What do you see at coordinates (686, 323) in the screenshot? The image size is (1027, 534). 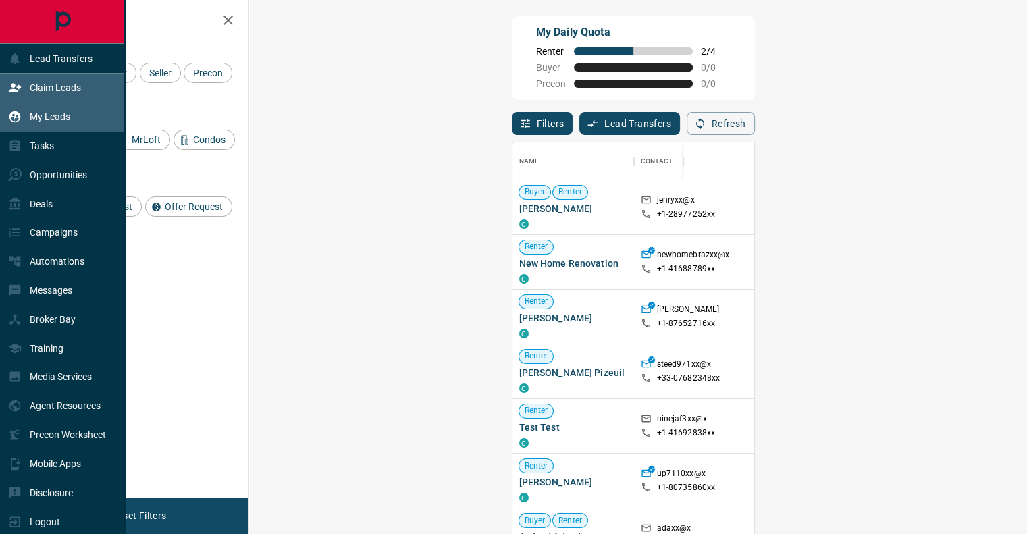 I see `p: +1- 87652716xx` at bounding box center [686, 323].